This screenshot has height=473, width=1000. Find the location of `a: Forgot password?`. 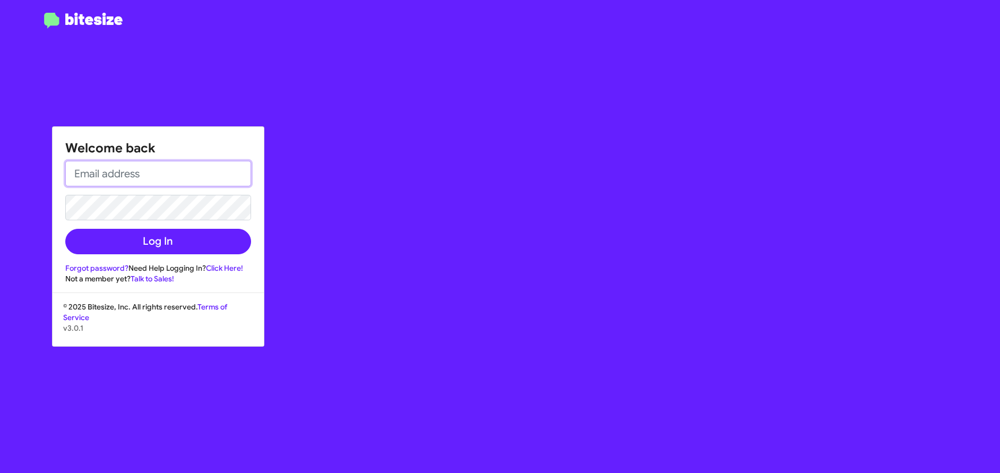

a: Forgot password? is located at coordinates (97, 268).